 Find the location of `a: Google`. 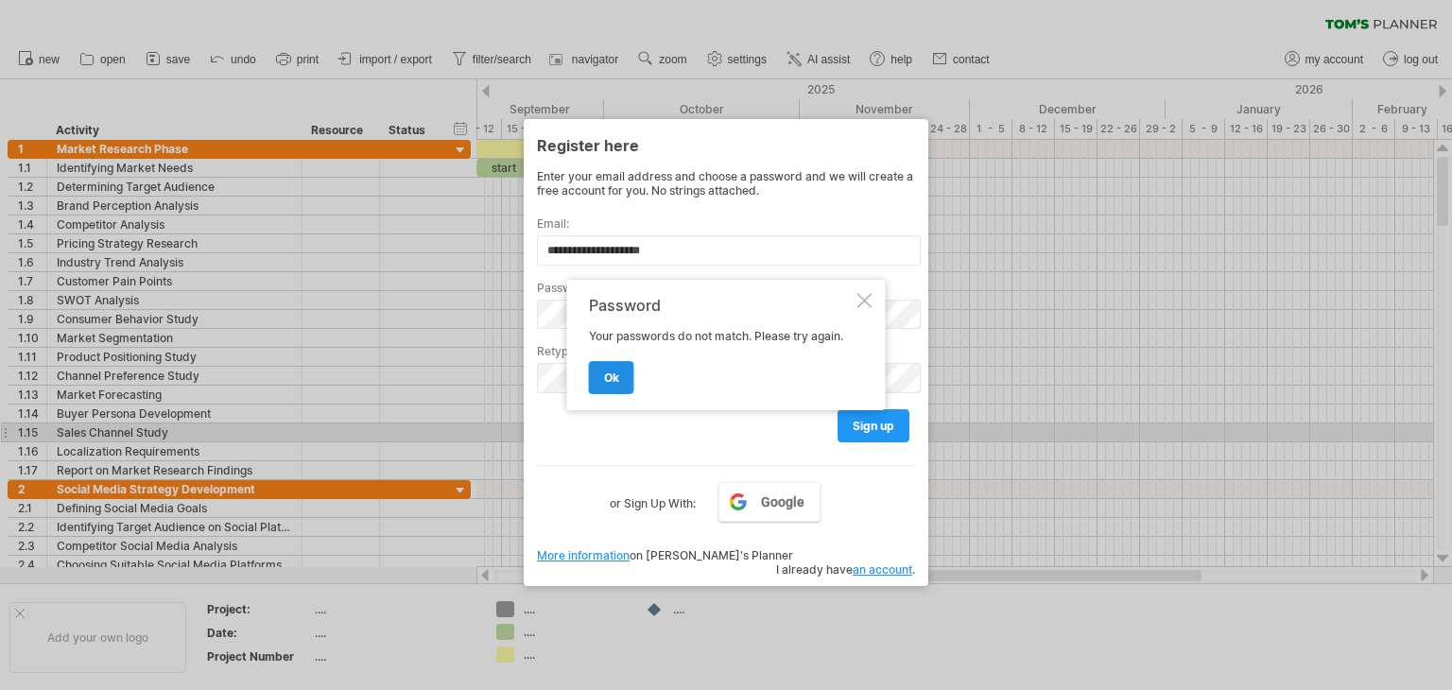

a: Google is located at coordinates (769, 502).